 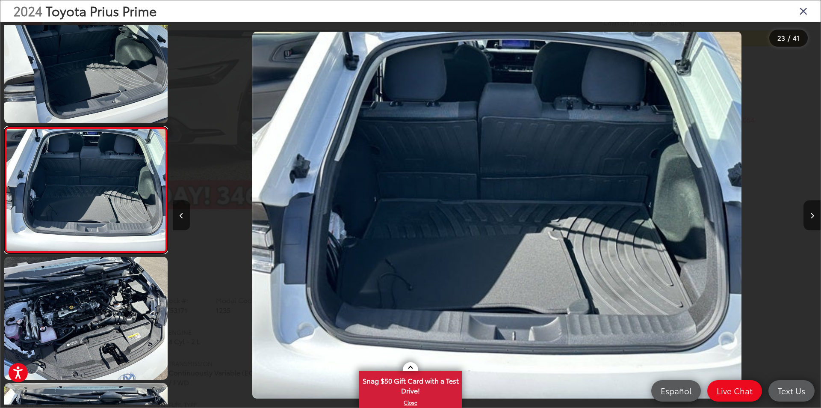 What do you see at coordinates (676, 390) in the screenshot?
I see `a: Español` at bounding box center [676, 390].